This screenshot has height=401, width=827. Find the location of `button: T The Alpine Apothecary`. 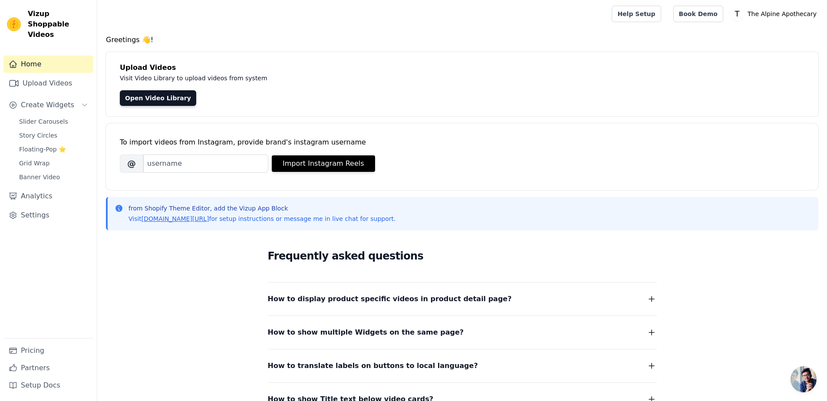

button: T The Alpine Apothecary is located at coordinates (775, 14).